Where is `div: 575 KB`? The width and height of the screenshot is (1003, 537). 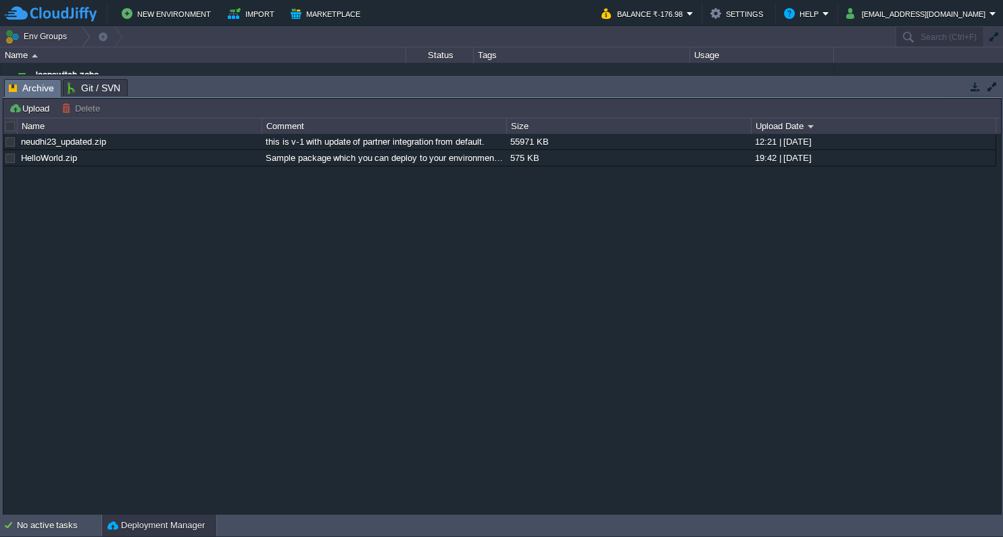 div: 575 KB is located at coordinates (629, 158).